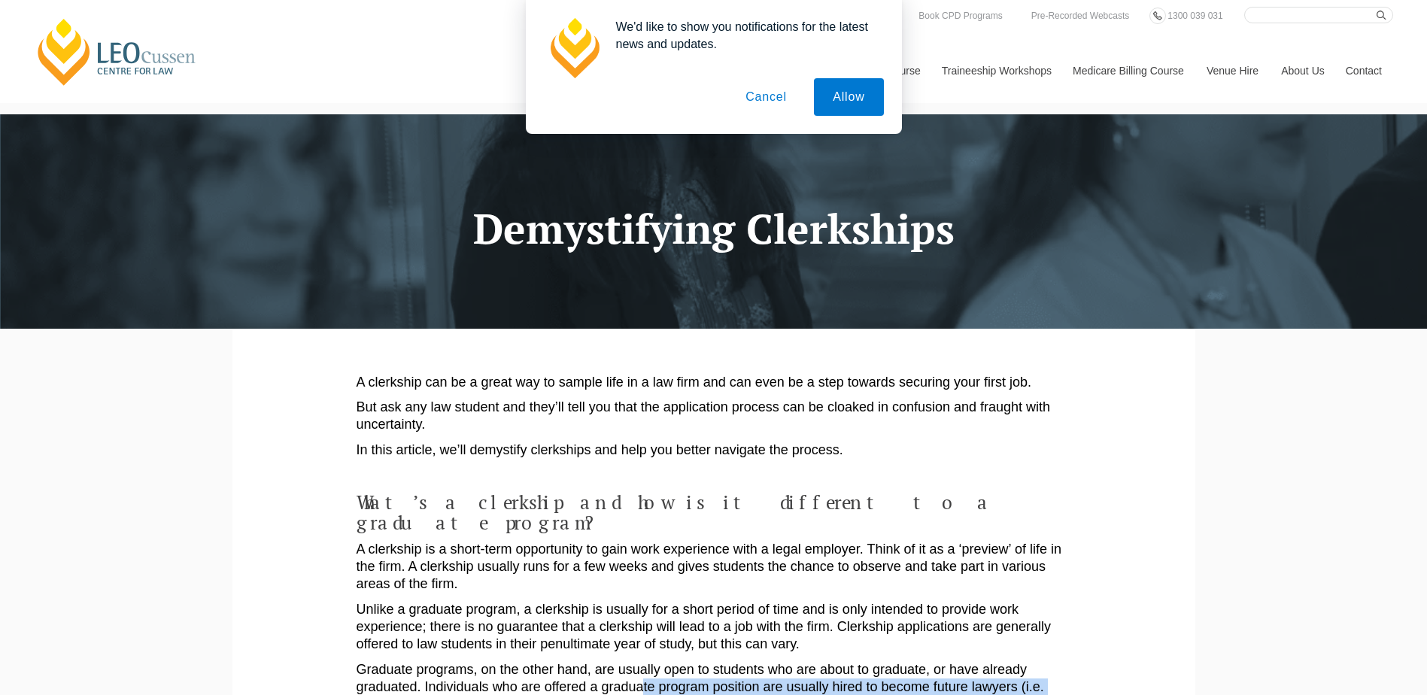  I want to click on div: We'd like to show you notifications for the latest news and updates., so click(744, 35).